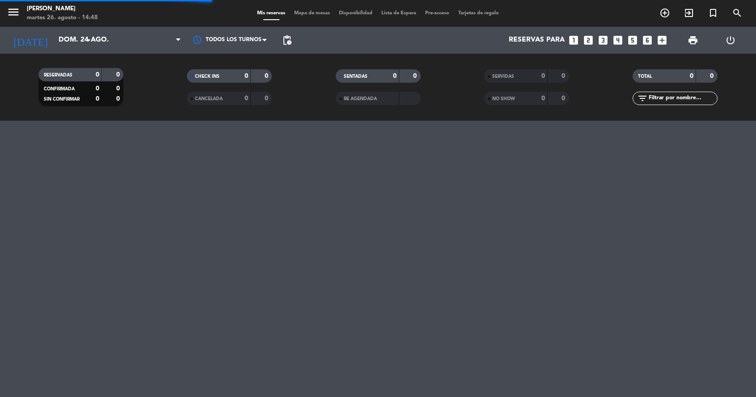 The width and height of the screenshot is (756, 397). I want to click on input: Filtrar por nombre..., so click(683, 98).